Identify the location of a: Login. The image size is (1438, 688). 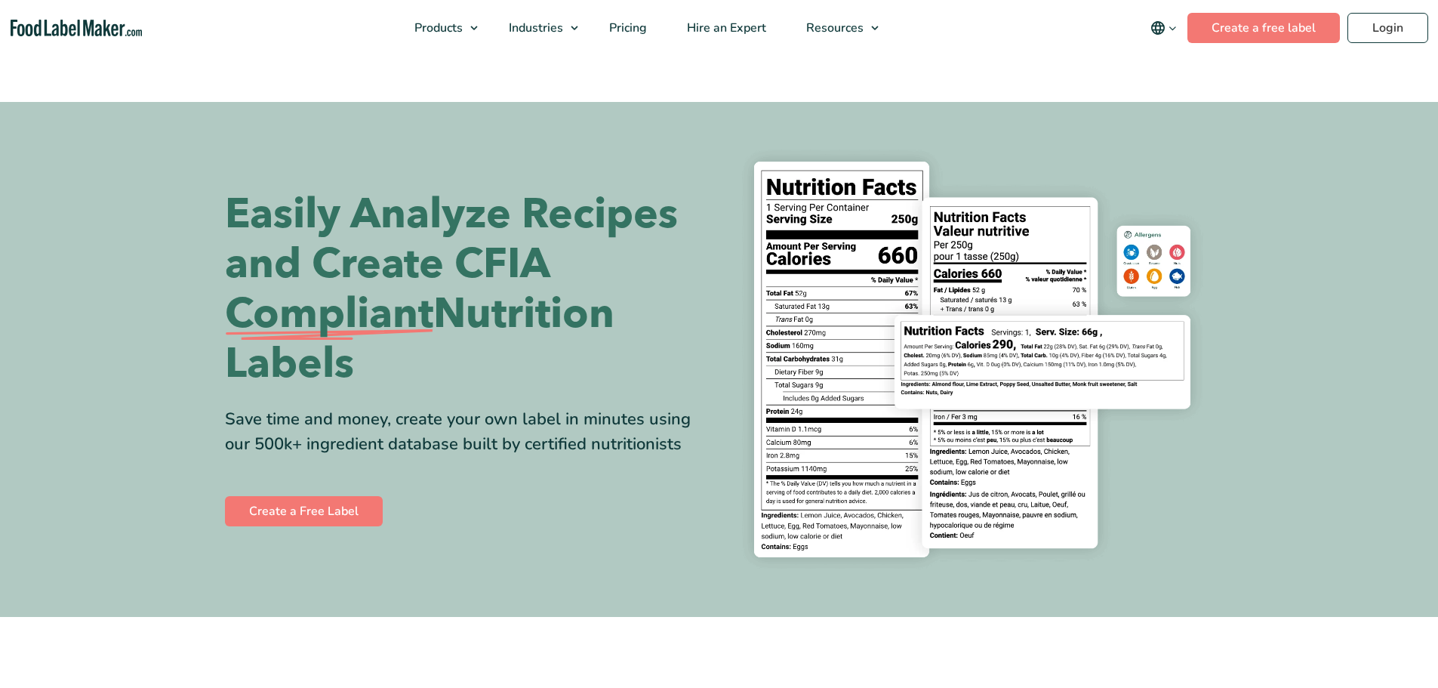
(1388, 28).